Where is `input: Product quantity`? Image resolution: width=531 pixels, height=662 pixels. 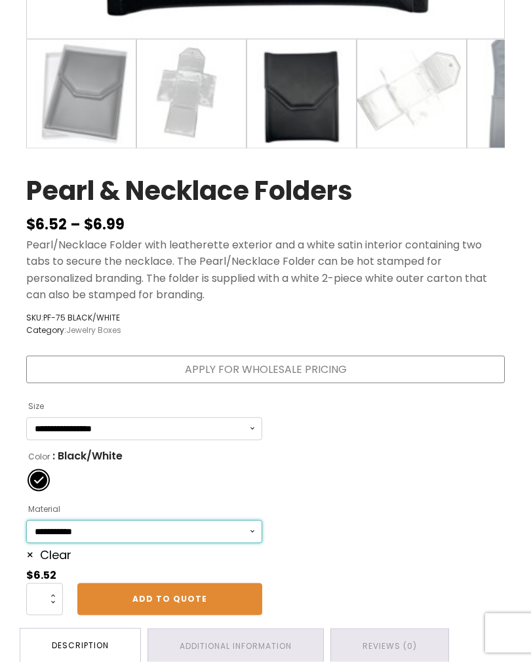 input: Product quantity is located at coordinates (45, 599).